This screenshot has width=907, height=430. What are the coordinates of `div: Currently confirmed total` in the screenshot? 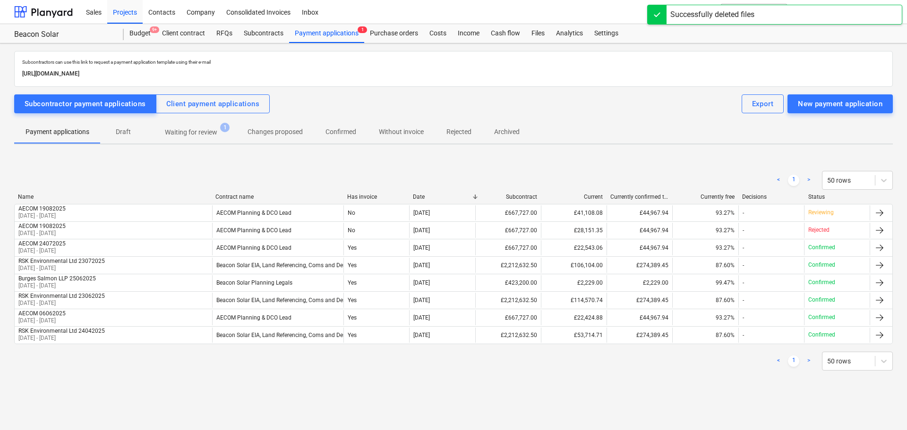 It's located at (639, 197).